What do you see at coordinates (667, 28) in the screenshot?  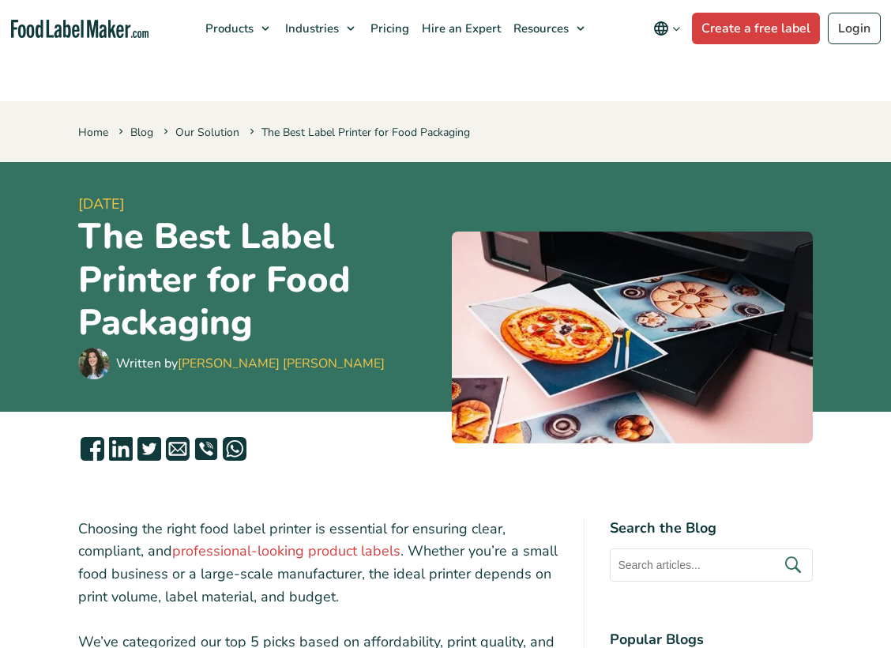 I see `button: Change language` at bounding box center [667, 28].